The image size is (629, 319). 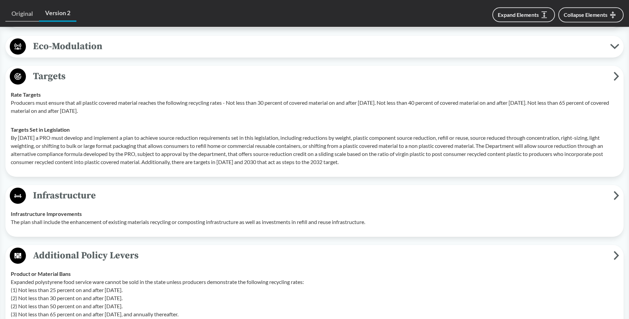 What do you see at coordinates (41, 273) in the screenshot?
I see `strong: Product or Material Bans` at bounding box center [41, 273].